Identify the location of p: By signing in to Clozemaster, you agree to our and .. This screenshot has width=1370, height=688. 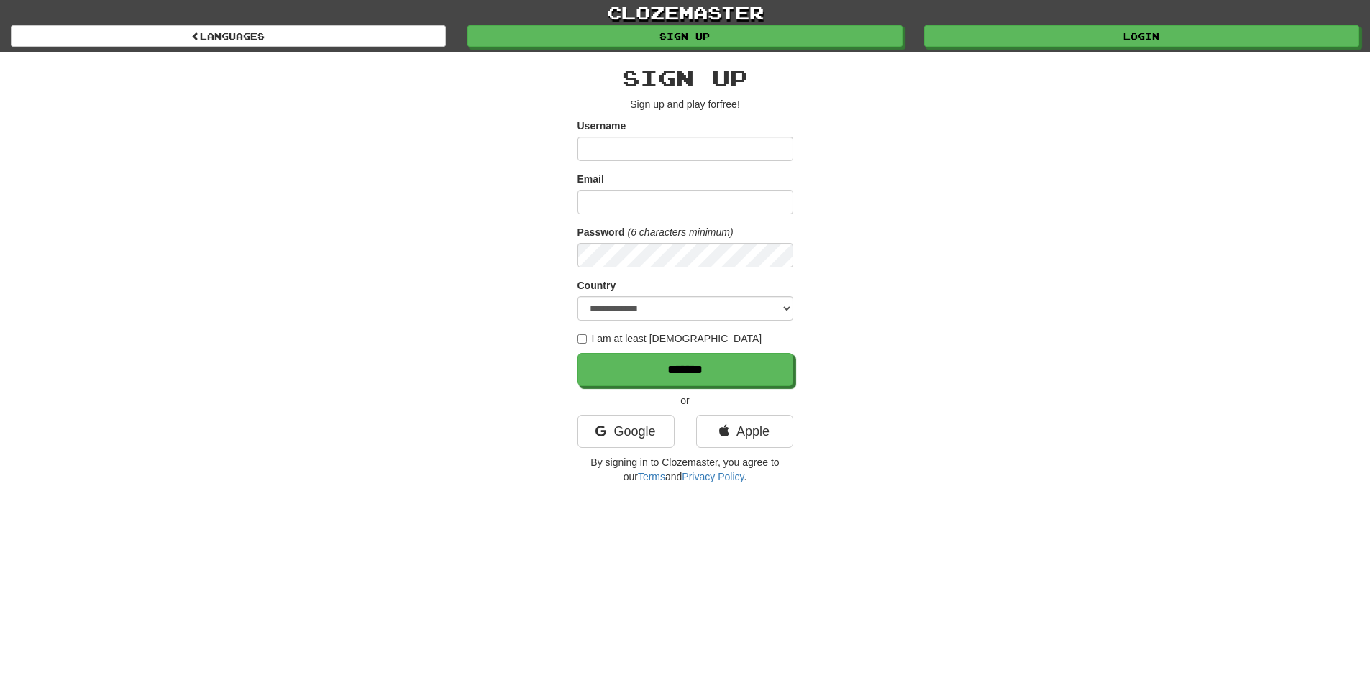
(685, 470).